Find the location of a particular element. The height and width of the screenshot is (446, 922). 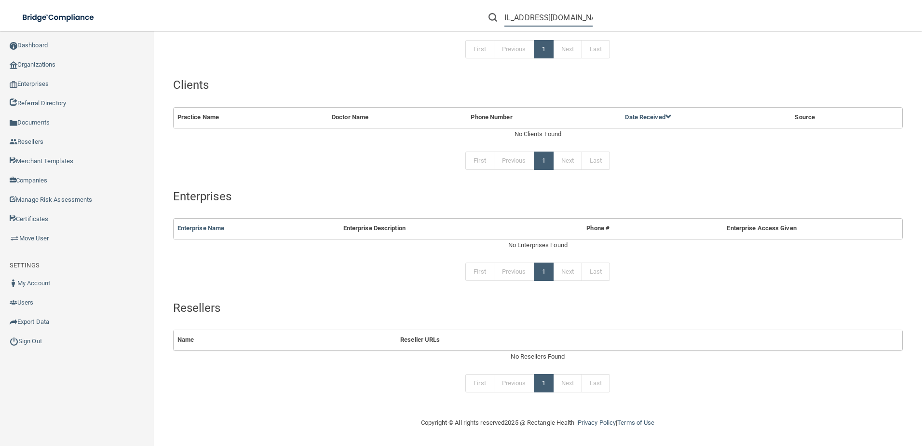

th: Phone # is located at coordinates (598, 228).